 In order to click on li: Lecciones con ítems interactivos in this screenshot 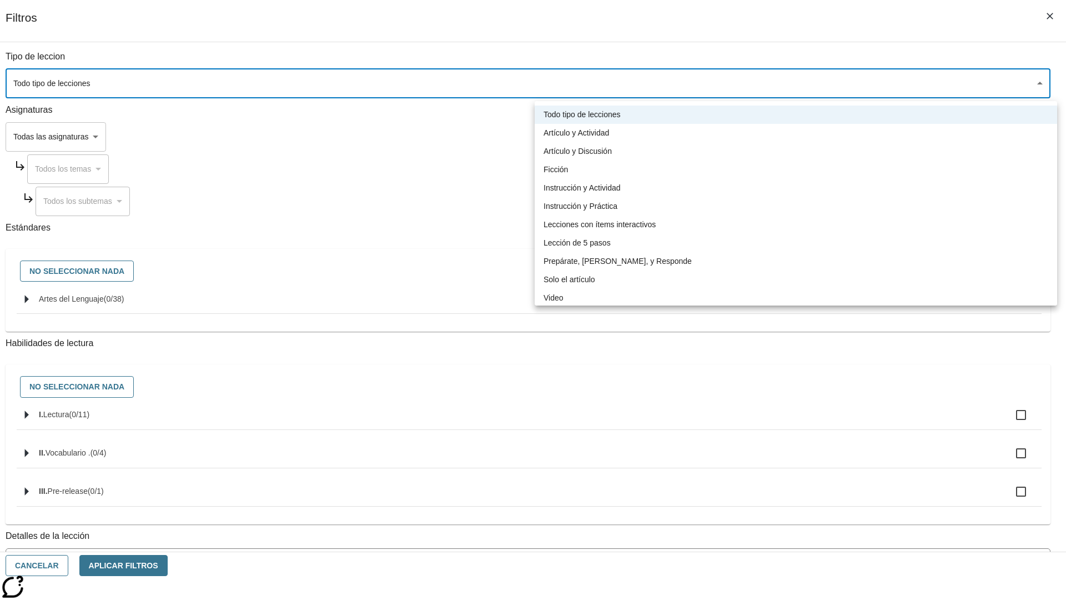, I will do `click(796, 224)`.